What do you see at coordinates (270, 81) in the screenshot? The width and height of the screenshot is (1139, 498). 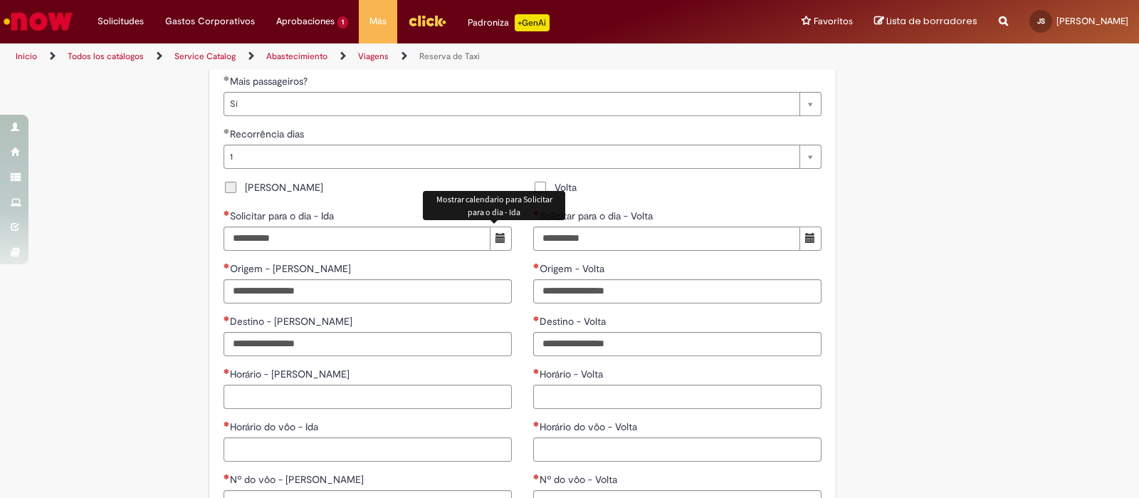 I see `span: Mais passageiros?` at bounding box center [270, 81].